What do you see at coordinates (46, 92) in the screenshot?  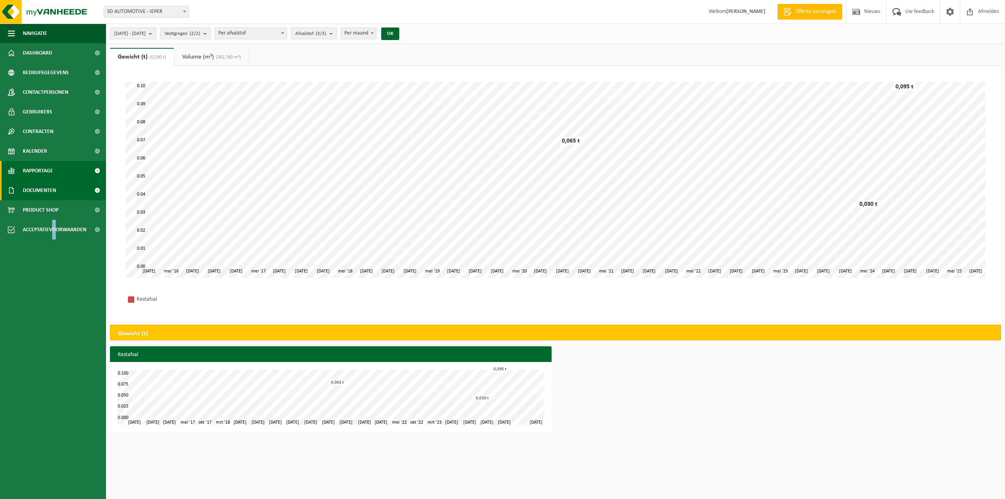 I see `span: Contactpersonen` at bounding box center [46, 92].